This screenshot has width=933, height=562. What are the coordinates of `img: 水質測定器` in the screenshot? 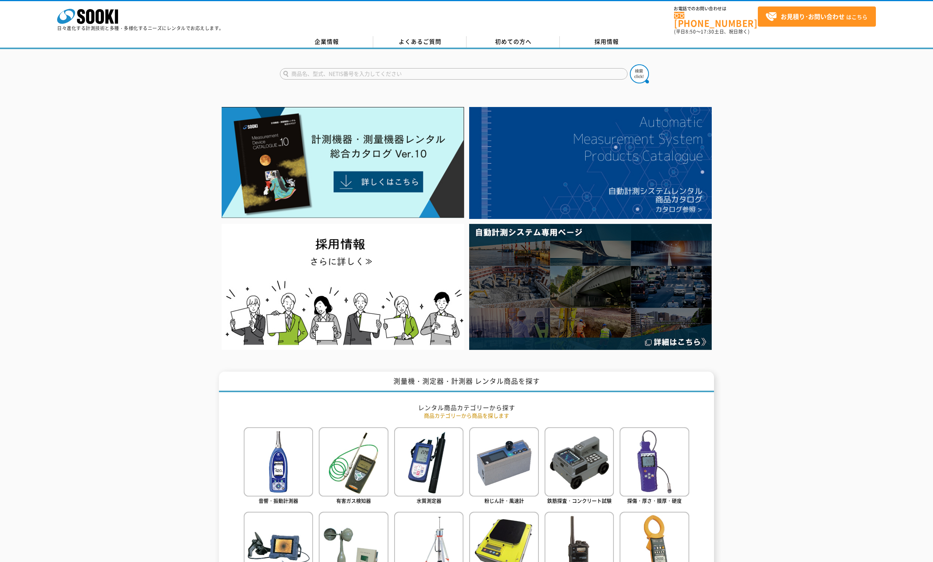 It's located at (429, 462).